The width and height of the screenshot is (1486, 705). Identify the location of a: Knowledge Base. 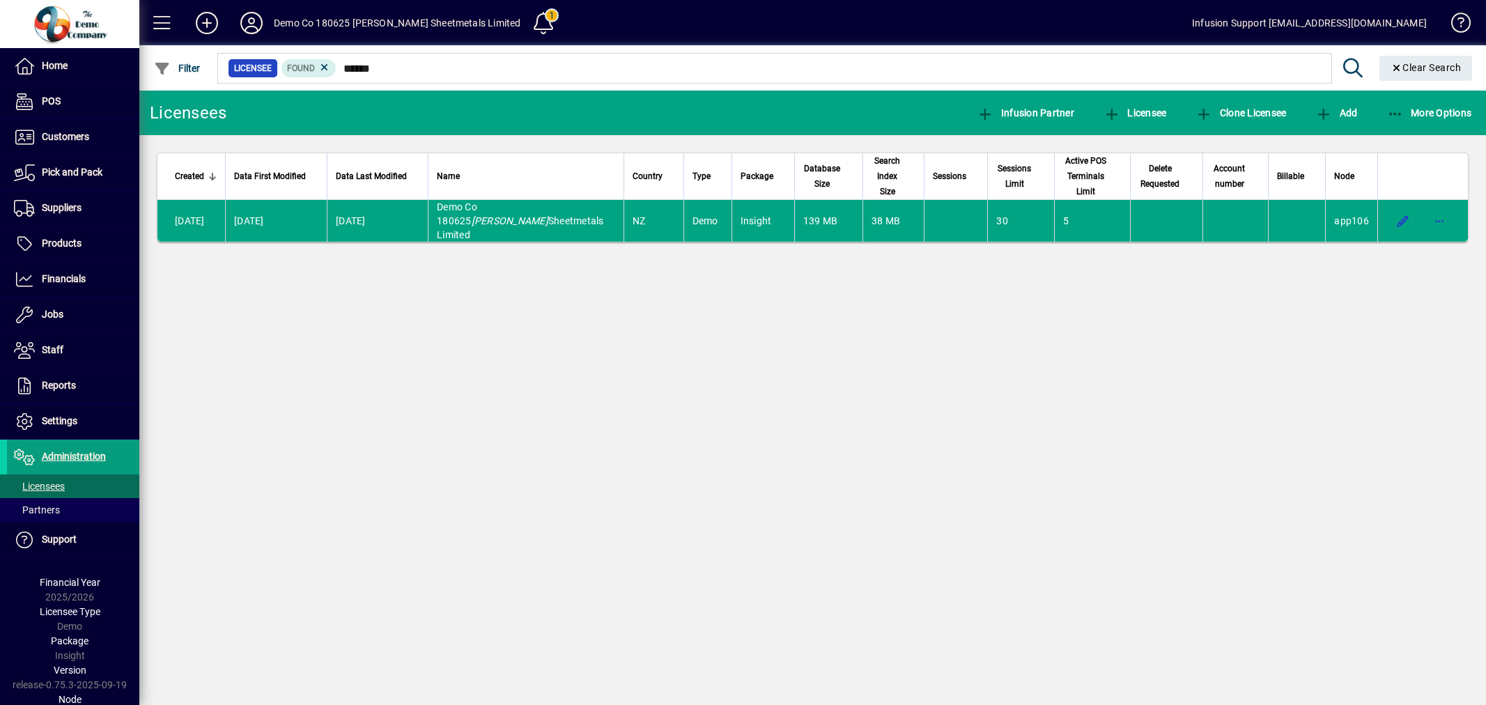
(1455, 25).